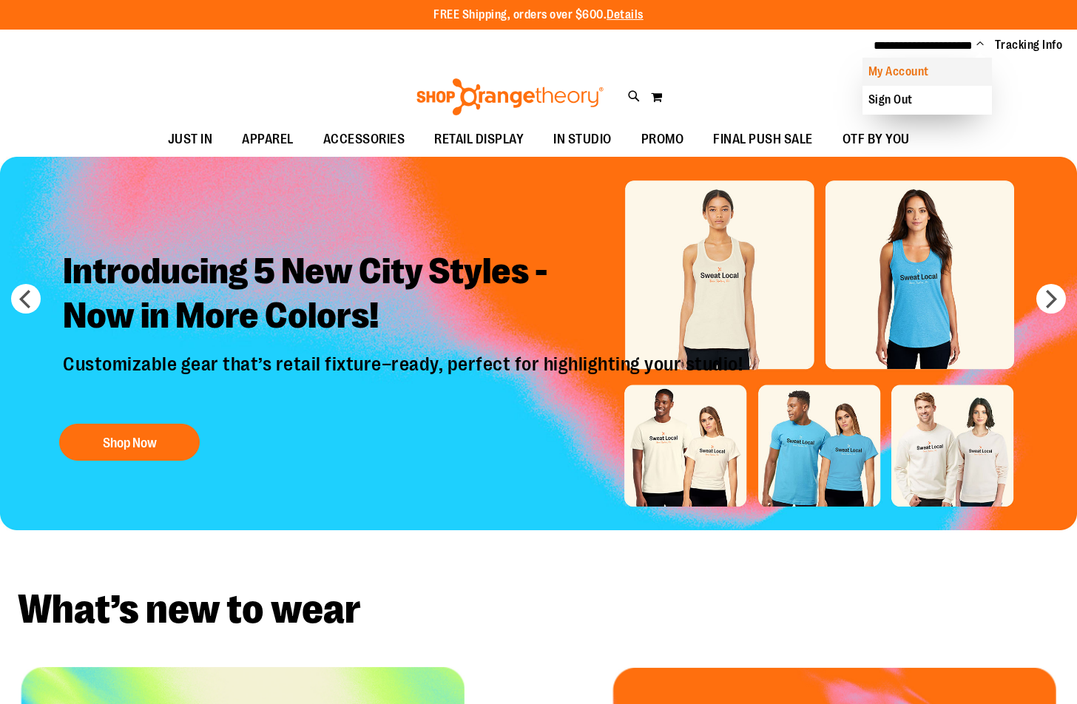 The height and width of the screenshot is (704, 1077). I want to click on img: Shop Orangetheory, so click(510, 97).